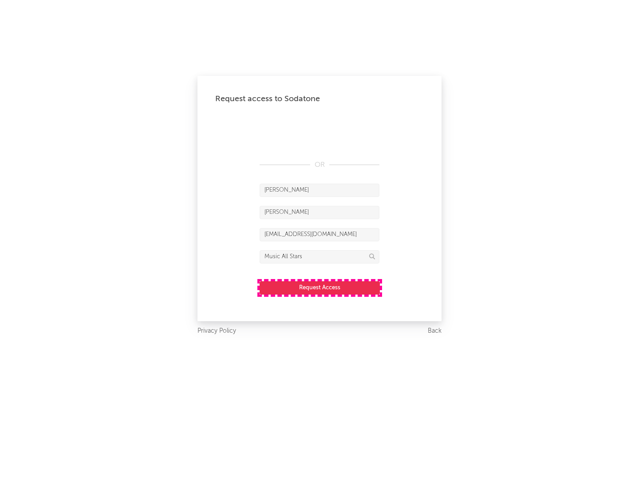  Describe the element at coordinates (435, 331) in the screenshot. I see `a: Back` at that location.